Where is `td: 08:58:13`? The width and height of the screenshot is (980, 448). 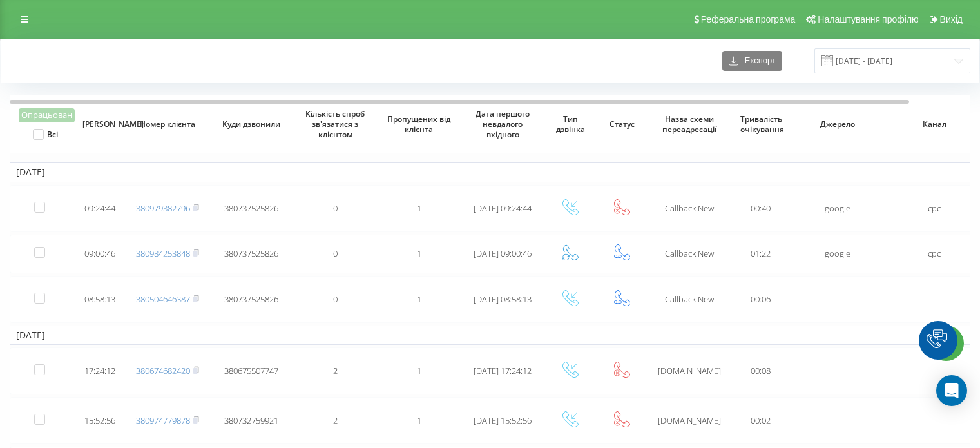
td: 08:58:13 is located at coordinates (100, 299).